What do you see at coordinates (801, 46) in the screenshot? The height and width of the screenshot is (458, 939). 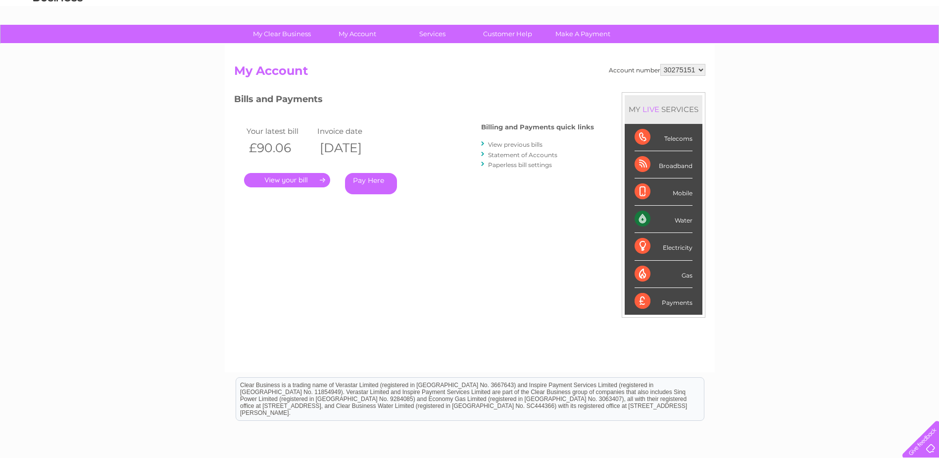 I see `a: Energy` at bounding box center [801, 46].